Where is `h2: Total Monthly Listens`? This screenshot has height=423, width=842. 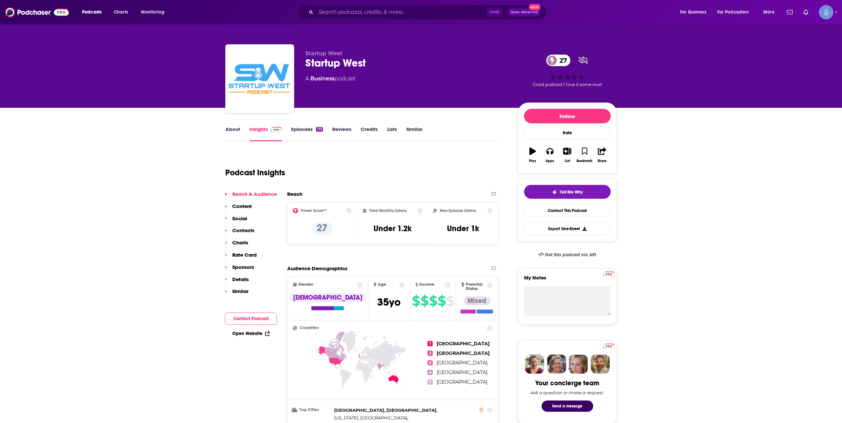 h2: Total Monthly Listens is located at coordinates (388, 211).